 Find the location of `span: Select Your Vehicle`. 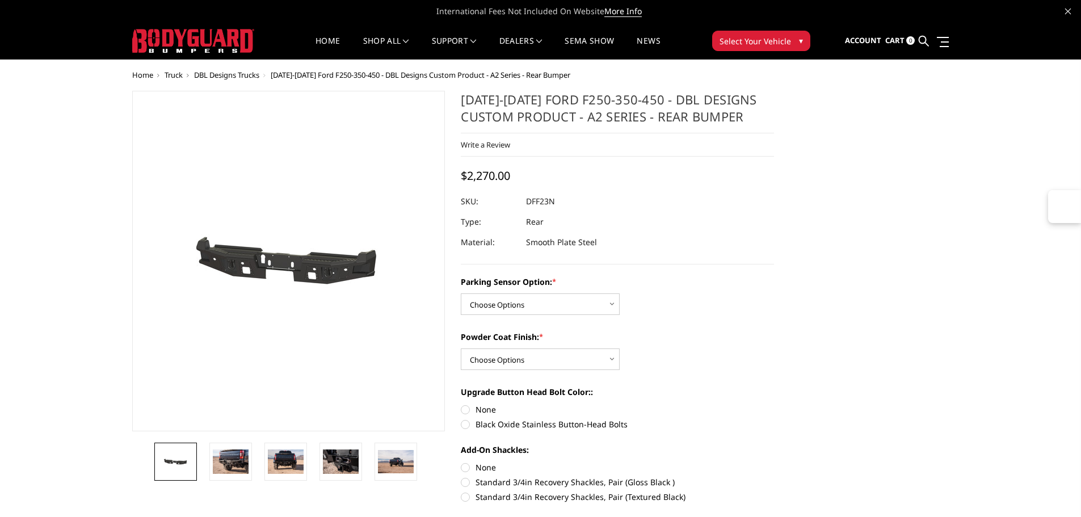

span: Select Your Vehicle is located at coordinates (756, 41).